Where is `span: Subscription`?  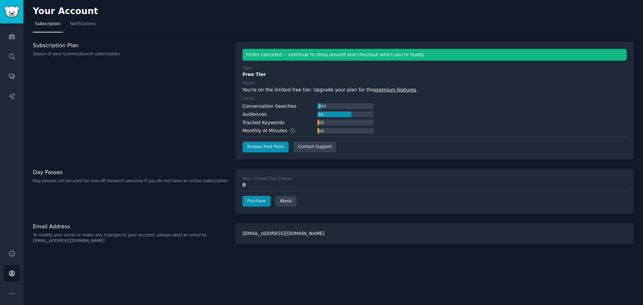
span: Subscription is located at coordinates (48, 24).